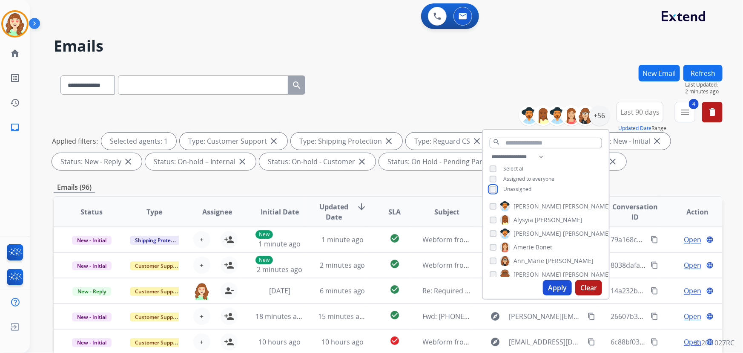  What do you see at coordinates (15, 78) in the screenshot?
I see `mat-icon: list_alt` at bounding box center [15, 78].